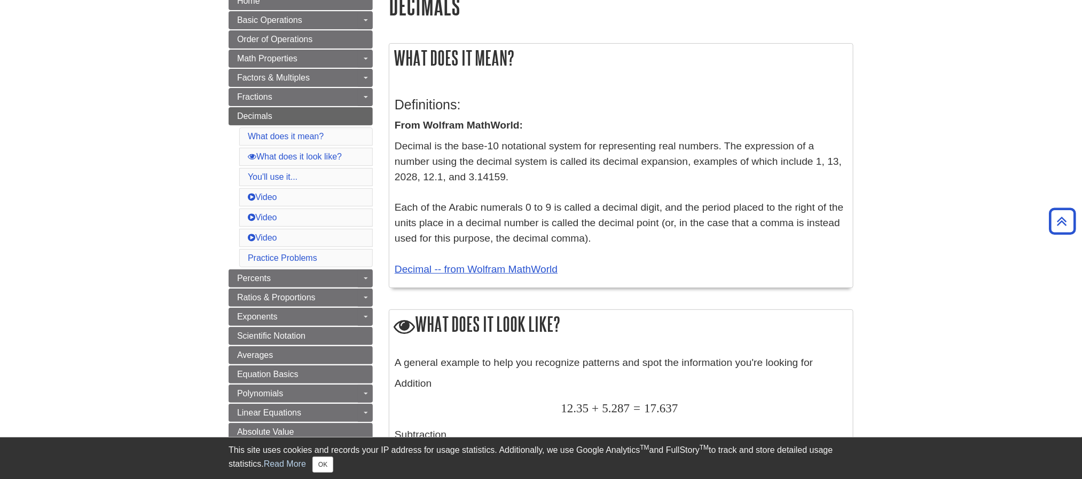 This screenshot has height=479, width=1082. I want to click on a: Practice Problems, so click(282, 258).